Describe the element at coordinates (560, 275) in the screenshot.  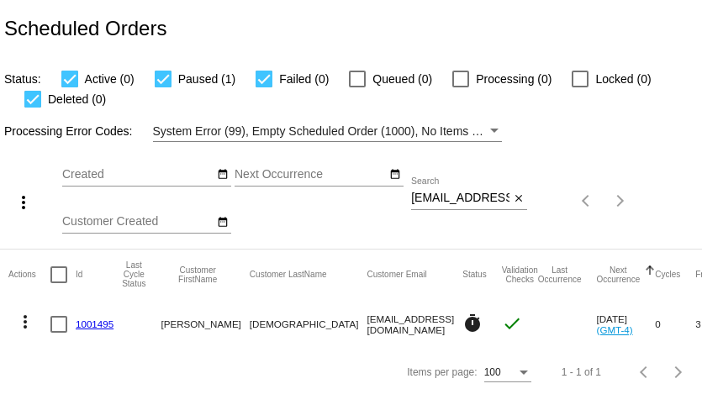
I see `button: Change sorting for LastOccurrenceUtc` at that location.